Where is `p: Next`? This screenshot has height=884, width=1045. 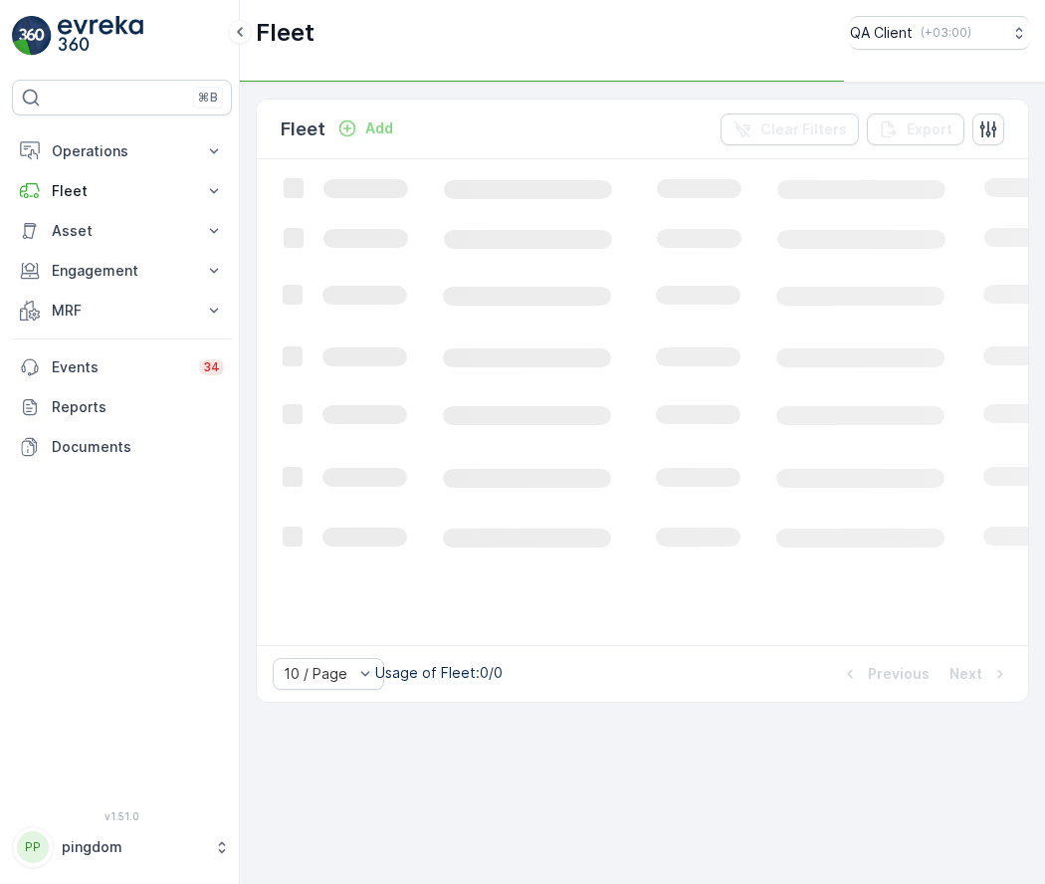
p: Next is located at coordinates (965, 674).